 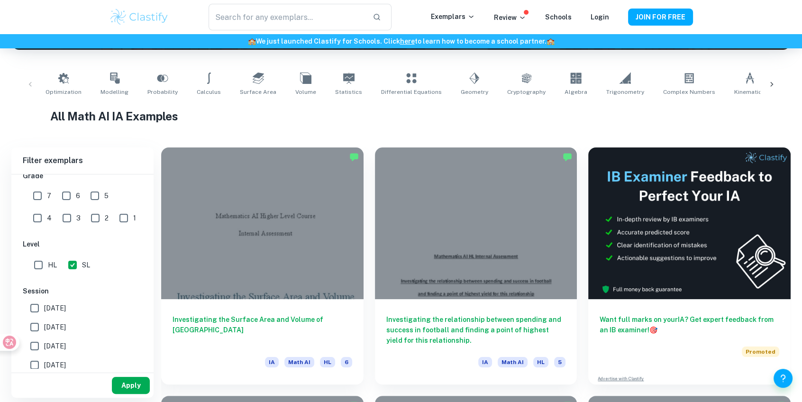 I want to click on p: Review, so click(x=510, y=18).